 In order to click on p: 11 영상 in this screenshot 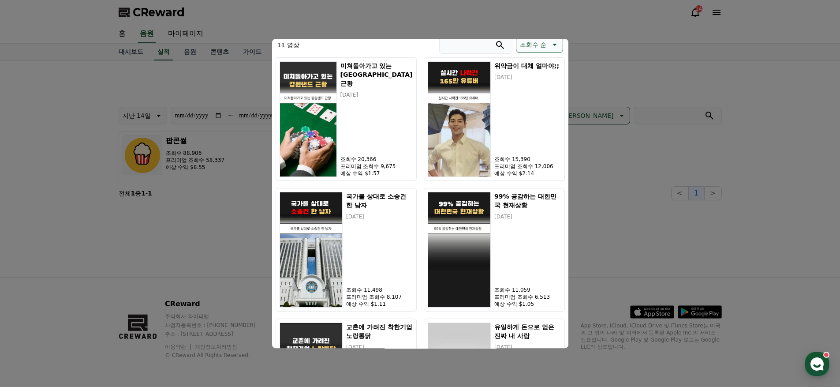, I will do `click(288, 45)`.